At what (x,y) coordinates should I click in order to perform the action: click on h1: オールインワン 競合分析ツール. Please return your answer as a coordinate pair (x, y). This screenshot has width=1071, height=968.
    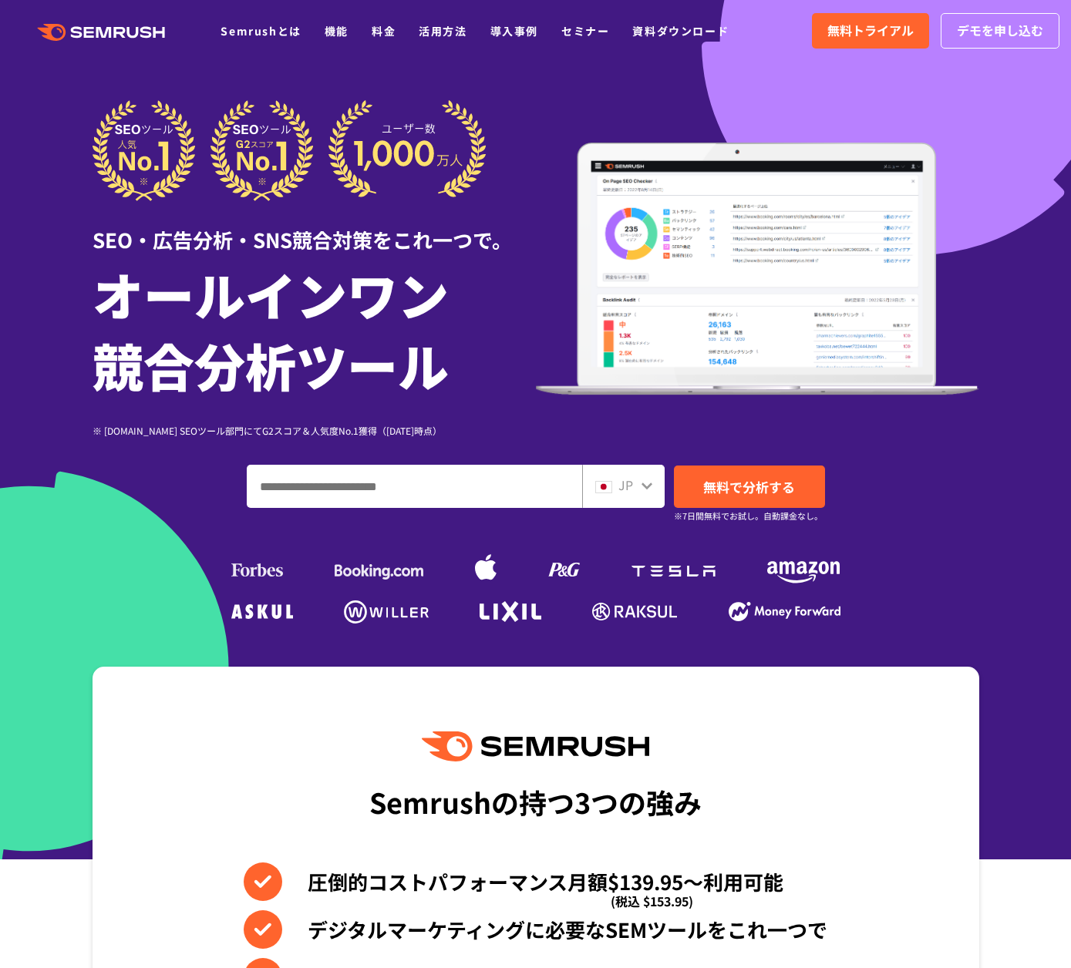
    Looking at the image, I should click on (314, 329).